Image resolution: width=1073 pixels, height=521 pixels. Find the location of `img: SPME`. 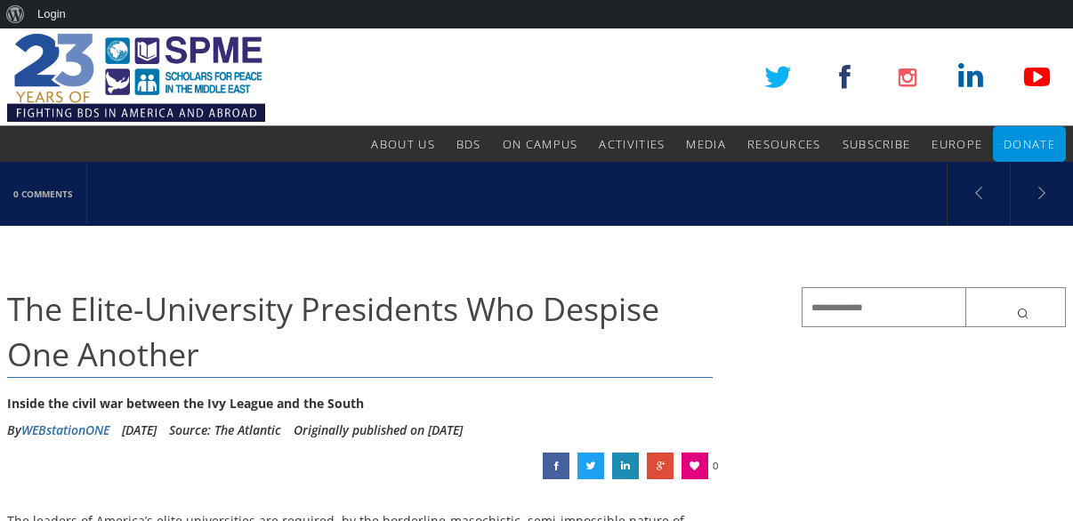

img: SPME is located at coordinates (136, 77).